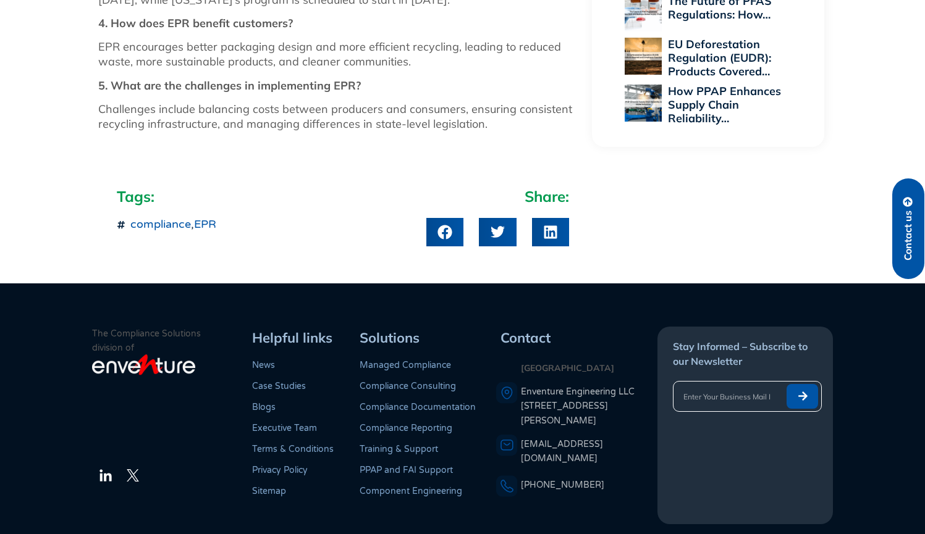 The image size is (925, 534). I want to click on span: Contact us, so click(908, 235).